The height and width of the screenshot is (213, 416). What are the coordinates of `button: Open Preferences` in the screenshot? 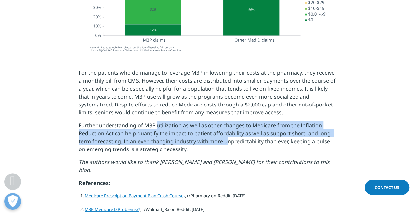 It's located at (13, 201).